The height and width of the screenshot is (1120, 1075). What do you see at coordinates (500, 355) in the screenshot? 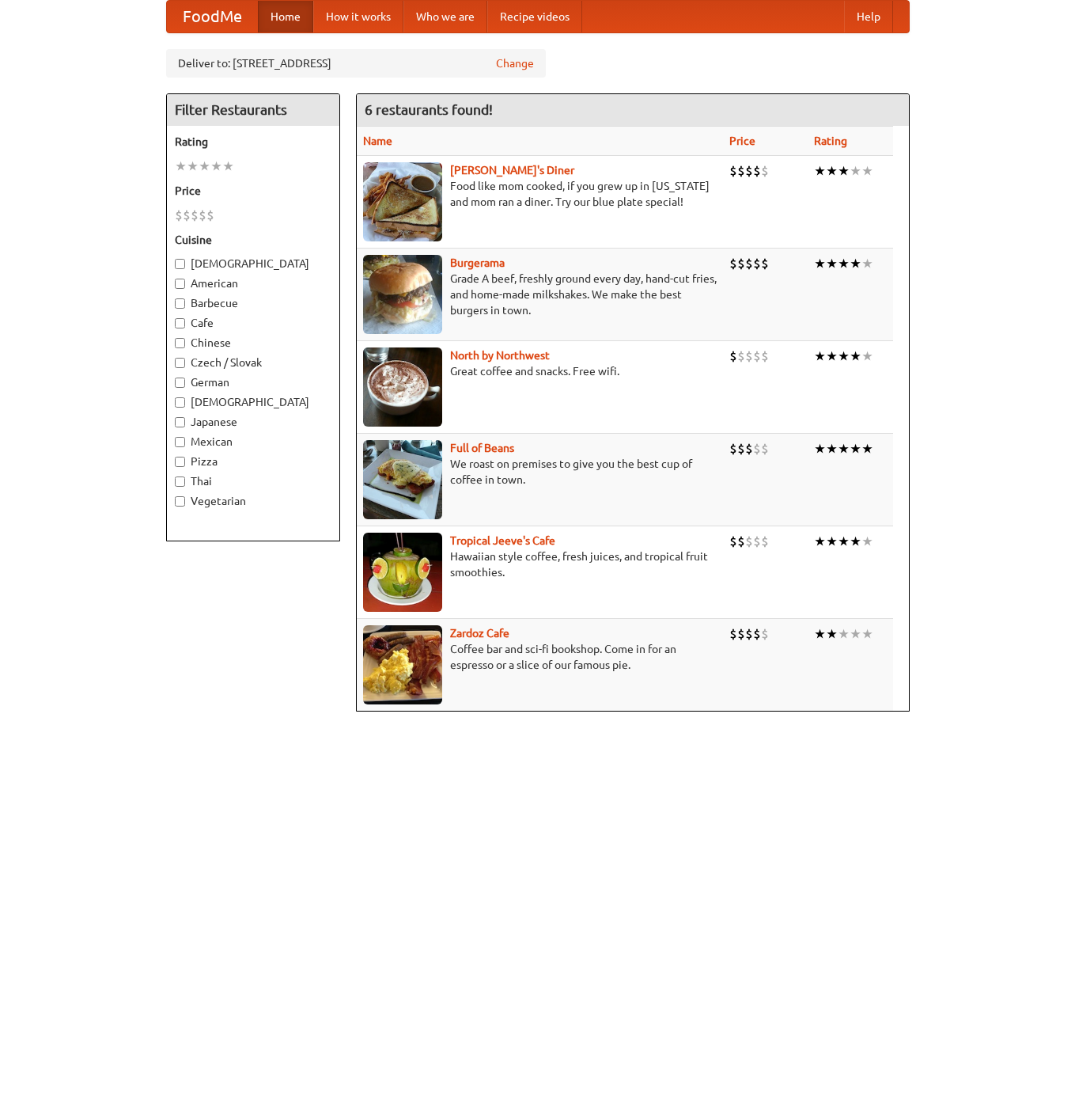
I see `a: North by Northwest` at bounding box center [500, 355].